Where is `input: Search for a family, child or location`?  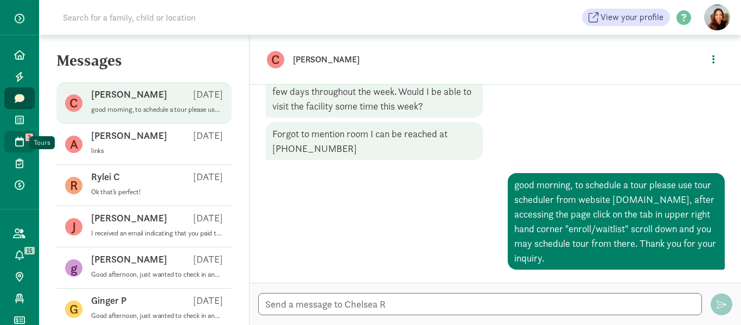 input: Search for a family, child or location is located at coordinates (208, 17).